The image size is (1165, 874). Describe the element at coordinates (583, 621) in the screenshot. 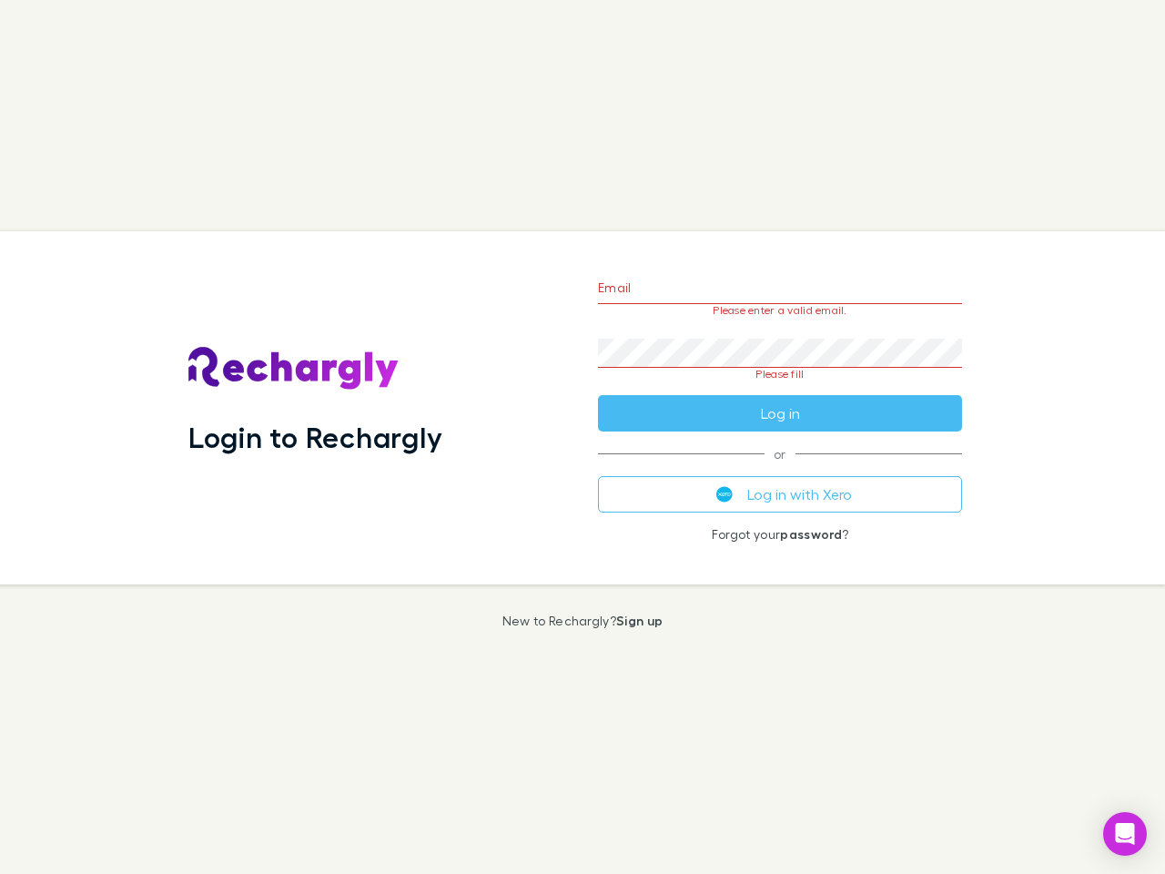

I see `p: New to Rechargly?` at that location.